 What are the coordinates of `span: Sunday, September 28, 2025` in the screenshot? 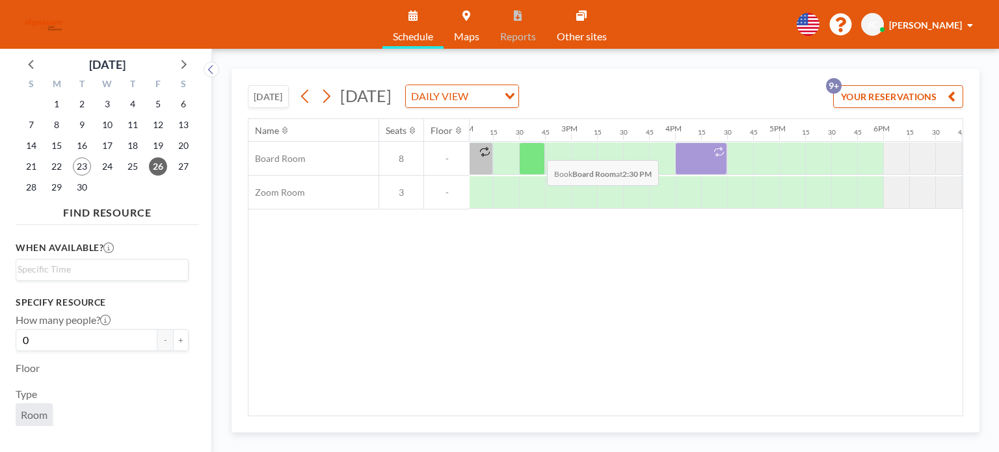 It's located at (31, 187).